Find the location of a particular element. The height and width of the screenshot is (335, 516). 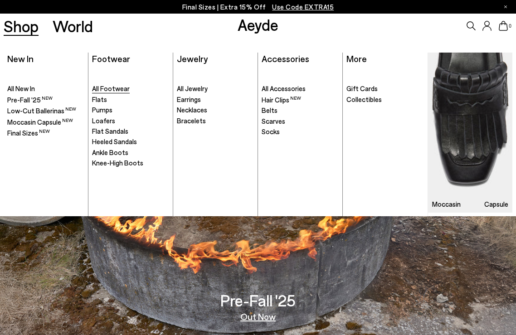

span: Final Sizes is located at coordinates (29, 133).